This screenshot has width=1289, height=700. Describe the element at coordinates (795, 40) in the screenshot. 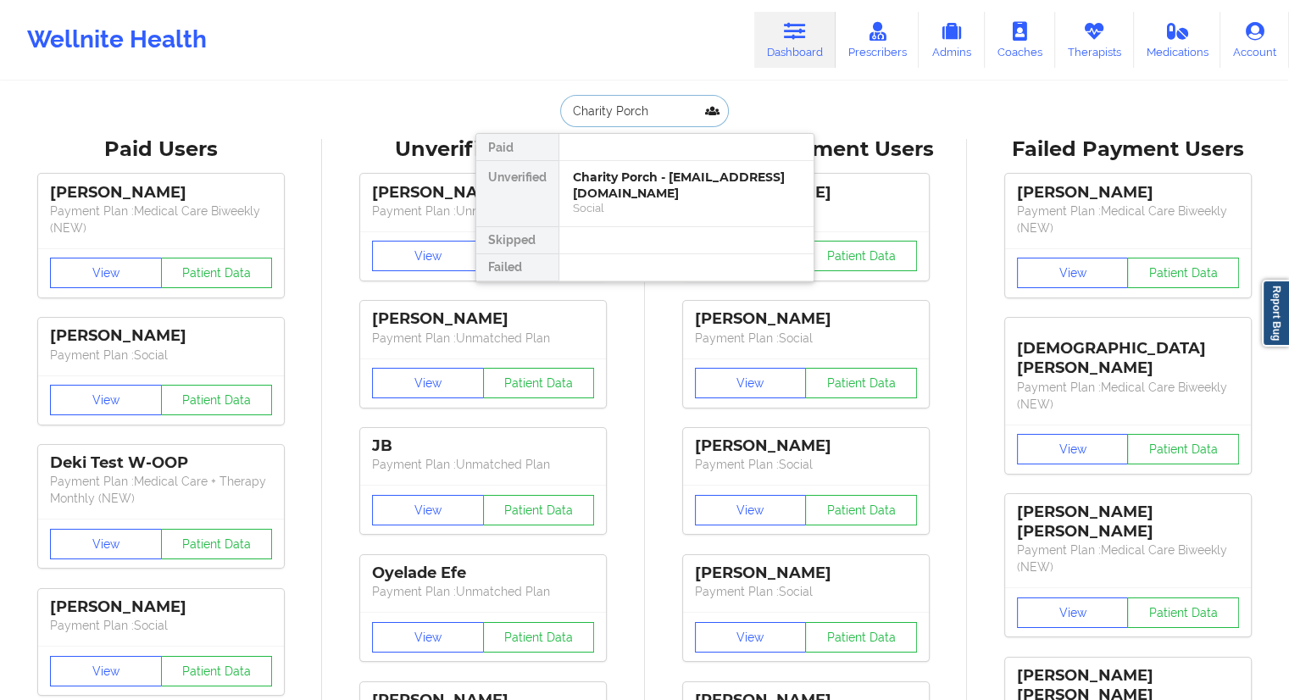

I see `a: Dashboard` at that location.